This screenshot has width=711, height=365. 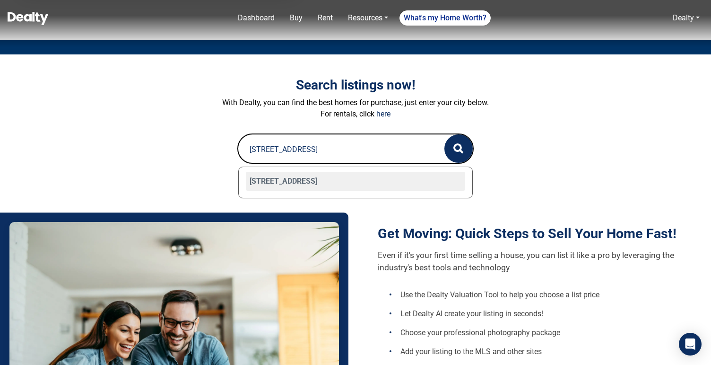 What do you see at coordinates (691, 344) in the screenshot?
I see `div: Open Intercom Messenger` at bounding box center [691, 344].